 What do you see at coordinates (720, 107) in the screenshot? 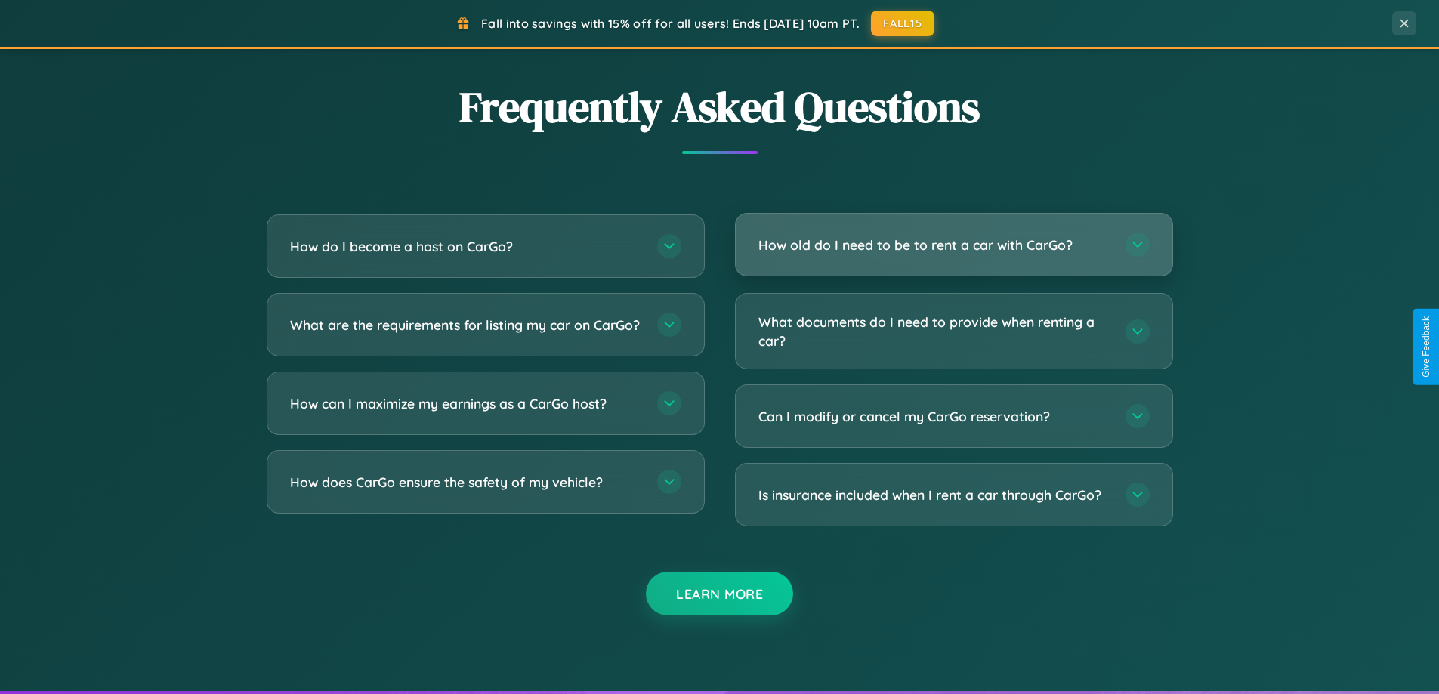
I see `h2: Frequently Asked Questions` at bounding box center [720, 107].